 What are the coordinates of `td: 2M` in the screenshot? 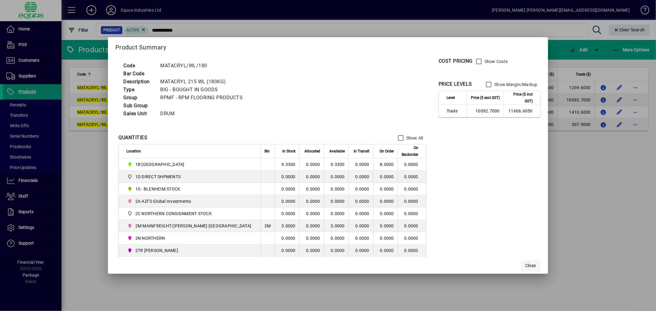 It's located at (268, 226).